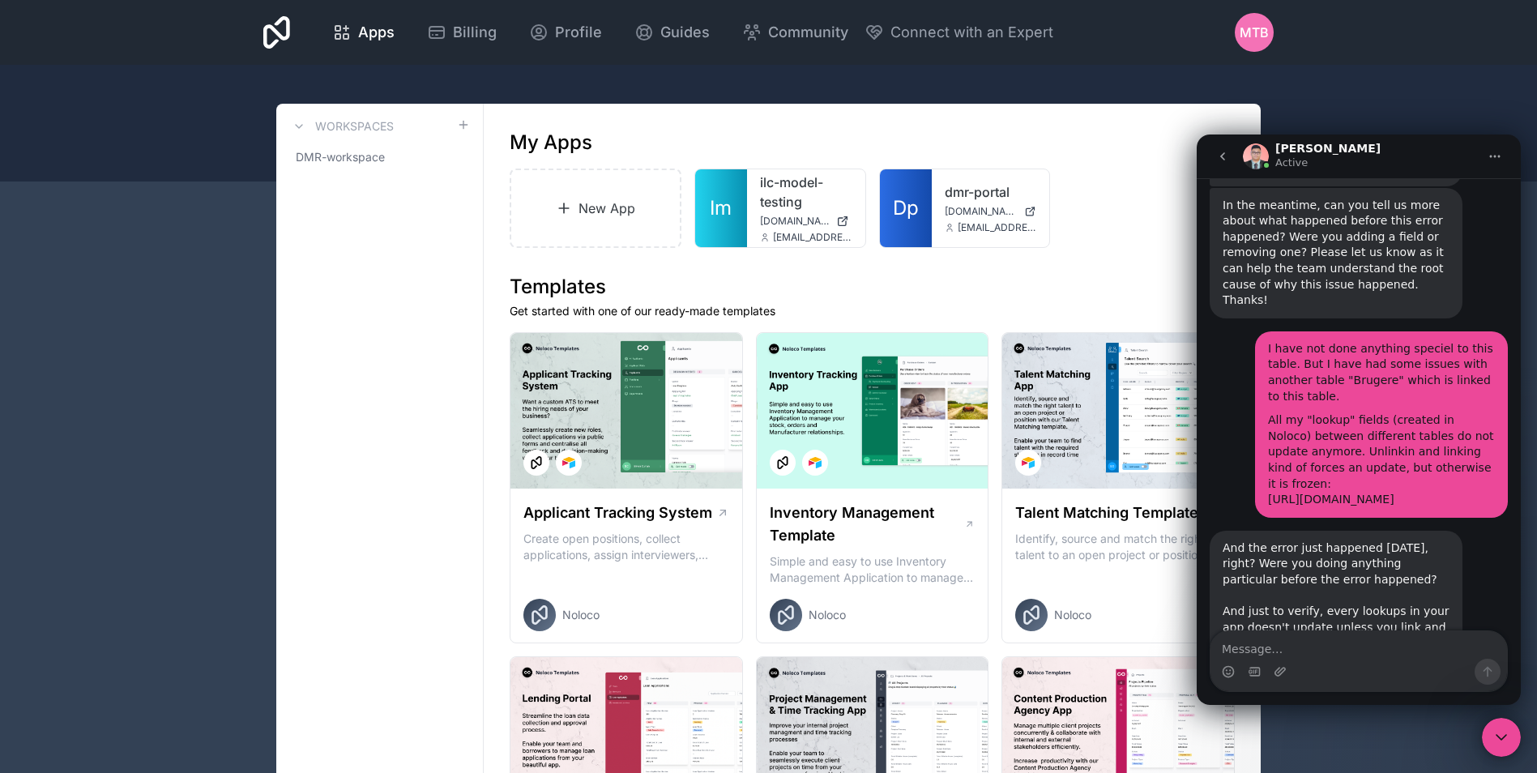 This screenshot has width=1537, height=773. I want to click on div: All my "lookup" fields (created in Noloco) between different tables do not update anymore. Unlink..., so click(185, 326).